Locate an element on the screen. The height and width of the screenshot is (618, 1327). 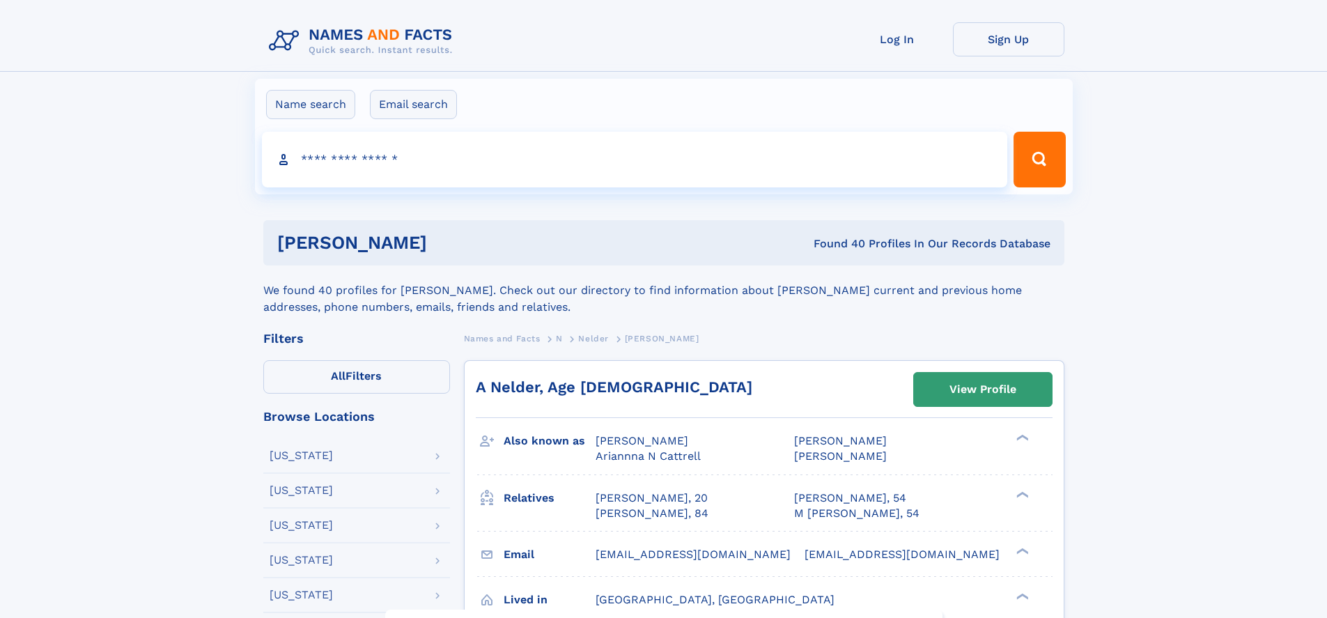
a: Names and Facts is located at coordinates (502, 338).